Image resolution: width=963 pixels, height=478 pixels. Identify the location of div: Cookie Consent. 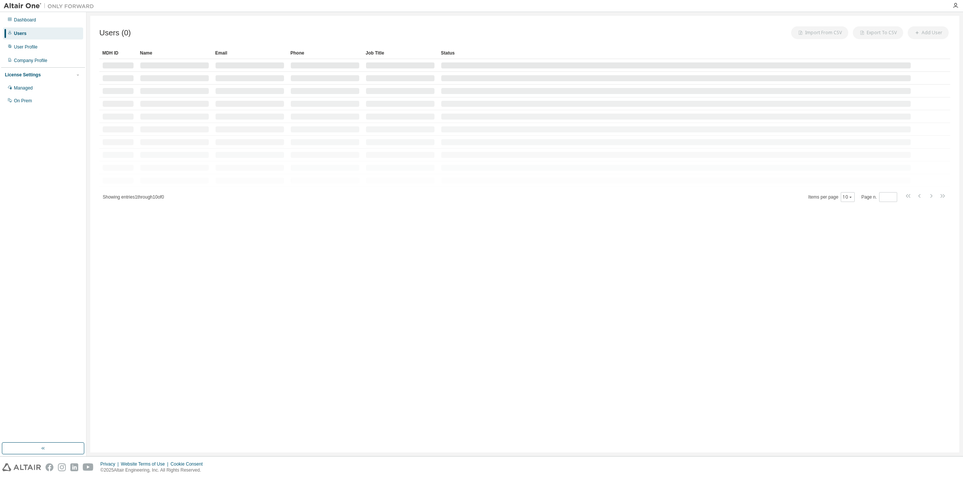
(188, 464).